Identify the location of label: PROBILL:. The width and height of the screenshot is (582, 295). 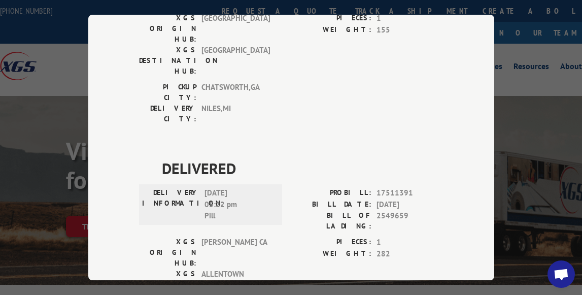
(331, 193).